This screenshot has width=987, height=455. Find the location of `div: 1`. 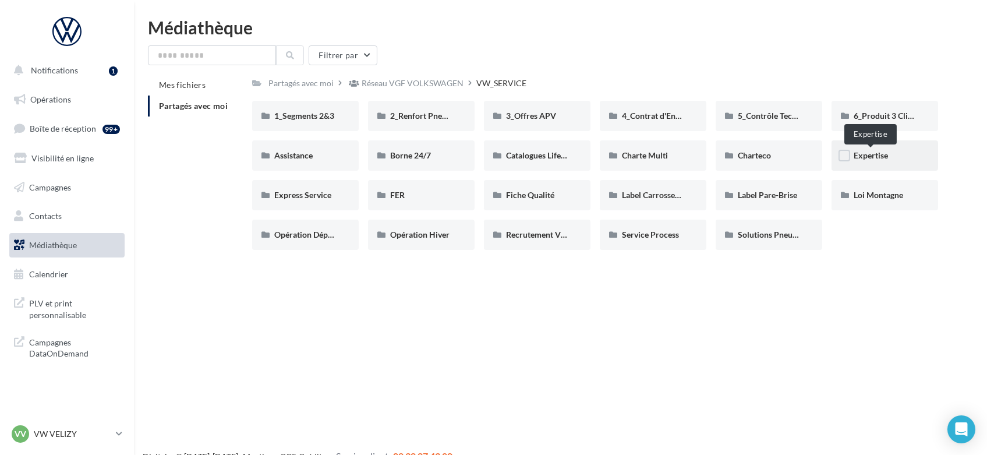

div: 1 is located at coordinates (113, 71).